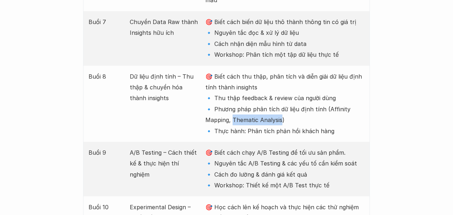 The image size is (453, 215). What do you see at coordinates (164, 87) in the screenshot?
I see `p: Dữ liệu định tính – Thu thập & chuyển hóa thành insights` at bounding box center [164, 87].